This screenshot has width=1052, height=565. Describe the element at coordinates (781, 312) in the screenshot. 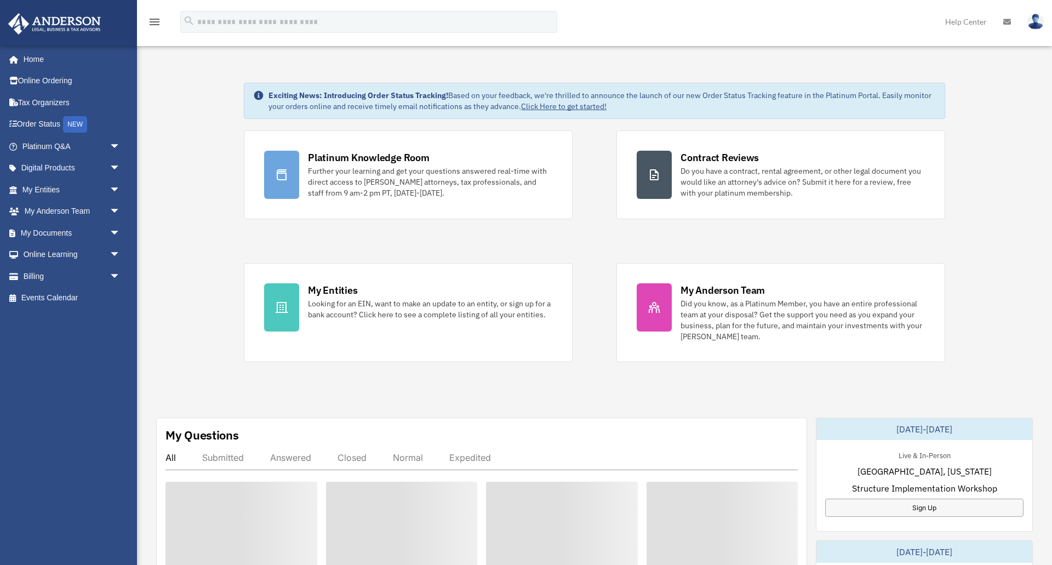

I see `a: My Anderson Team Did you know, as a Platinum Member, you have an entire professional team at your...` at that location.